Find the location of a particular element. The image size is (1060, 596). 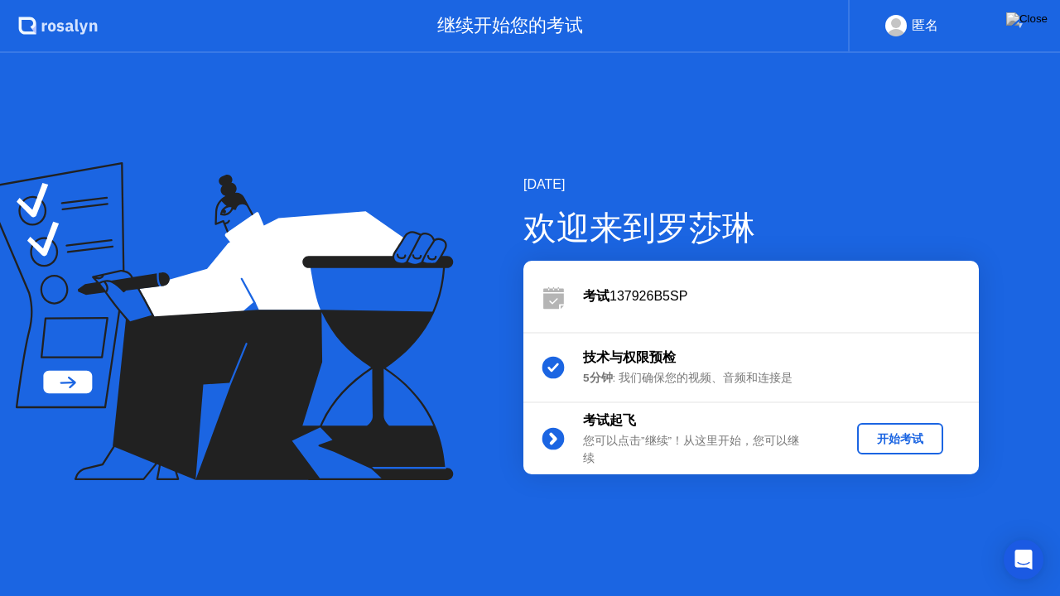

div: : 我们确保您的视频、音频和连接是 is located at coordinates (702, 378).